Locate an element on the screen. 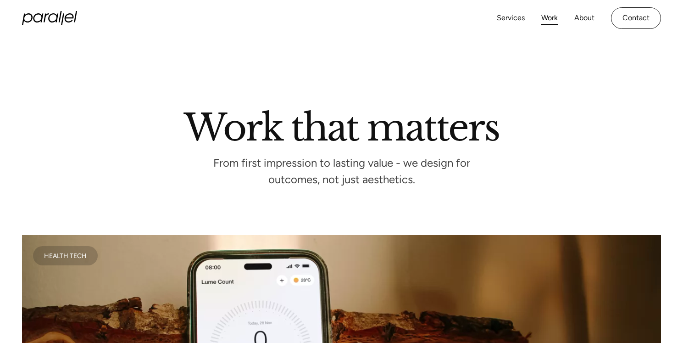 The height and width of the screenshot is (343, 683). a: Services is located at coordinates (511, 18).